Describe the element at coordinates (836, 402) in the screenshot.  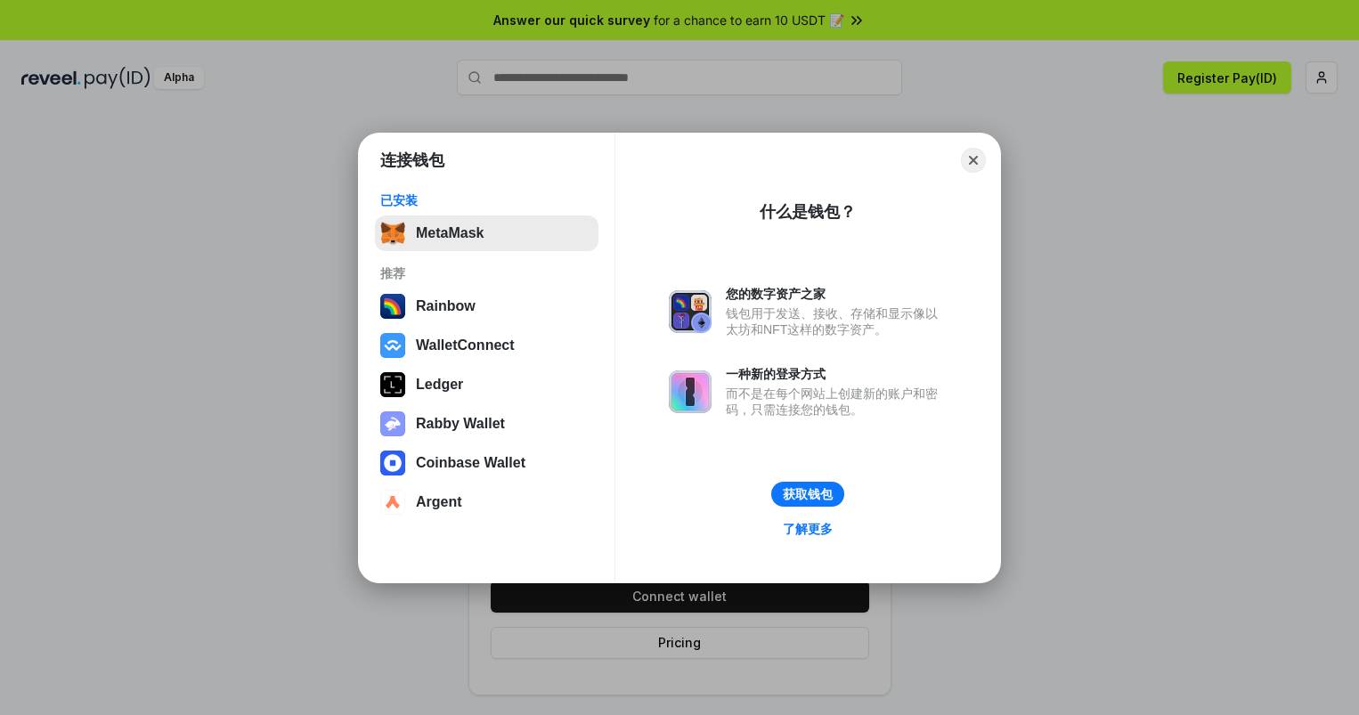
I see `div: 而不是在每个网站上创建新的账户和密码，只需连接您的钱包。` at that location.